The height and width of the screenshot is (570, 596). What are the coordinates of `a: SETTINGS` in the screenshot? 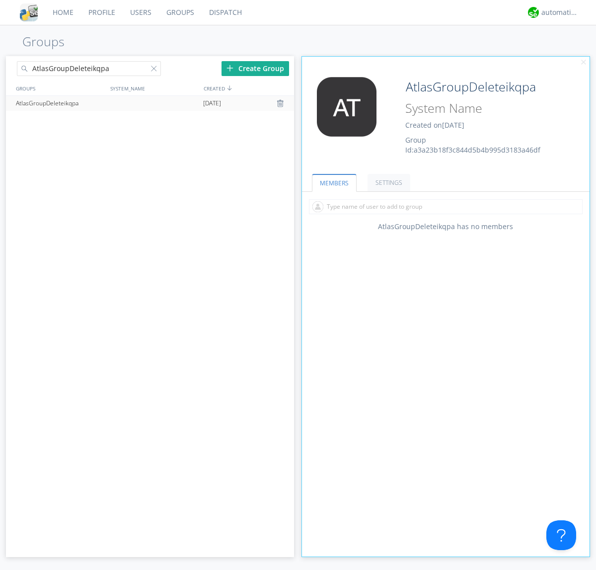 It's located at (389, 182).